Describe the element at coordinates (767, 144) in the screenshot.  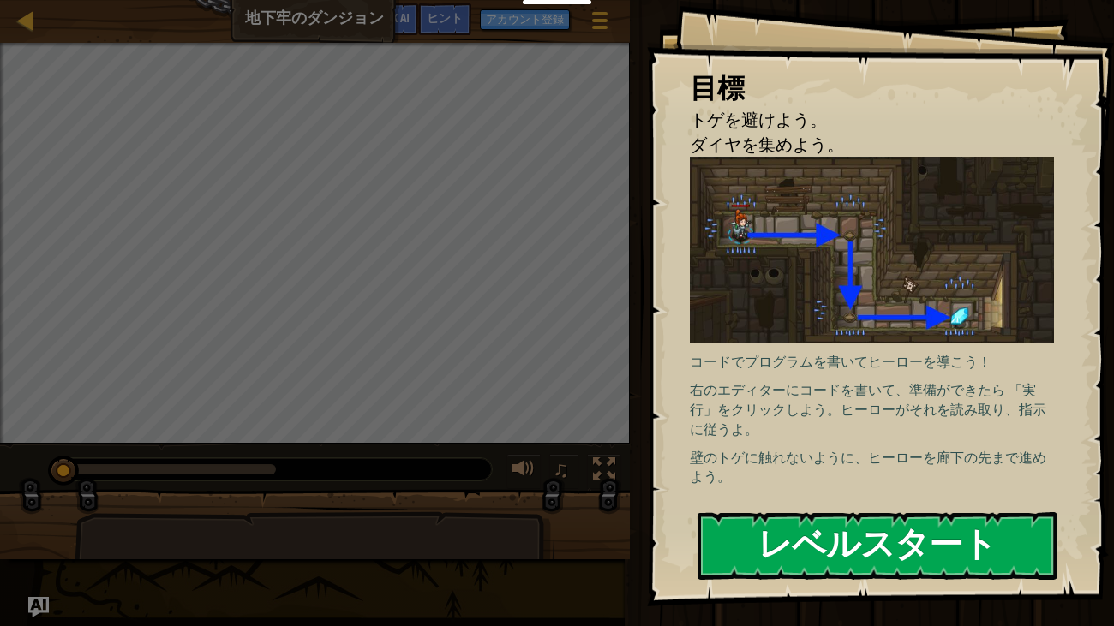
I see `span: ダイヤを集めよう。` at that location.